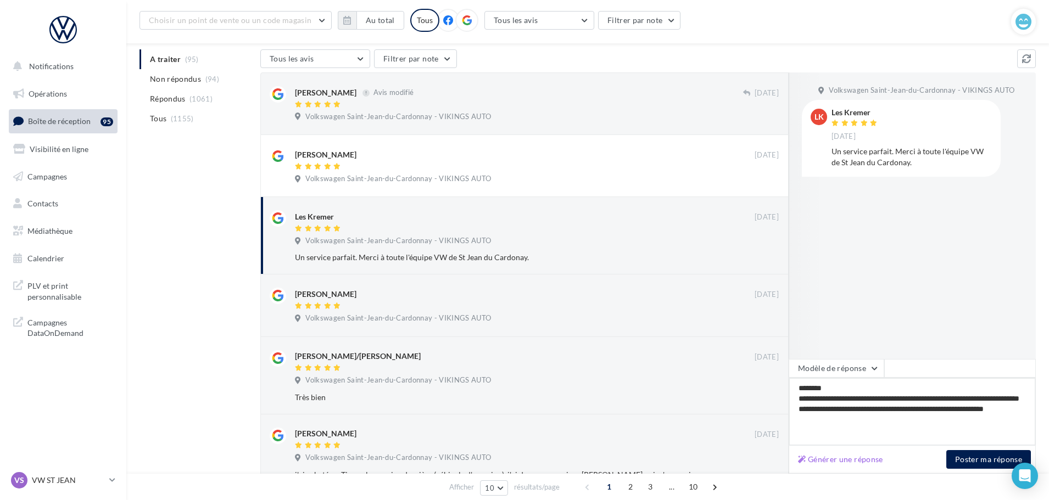 This screenshot has height=500, width=1049. What do you see at coordinates (650, 487) in the screenshot?
I see `span: 3` at bounding box center [650, 487].